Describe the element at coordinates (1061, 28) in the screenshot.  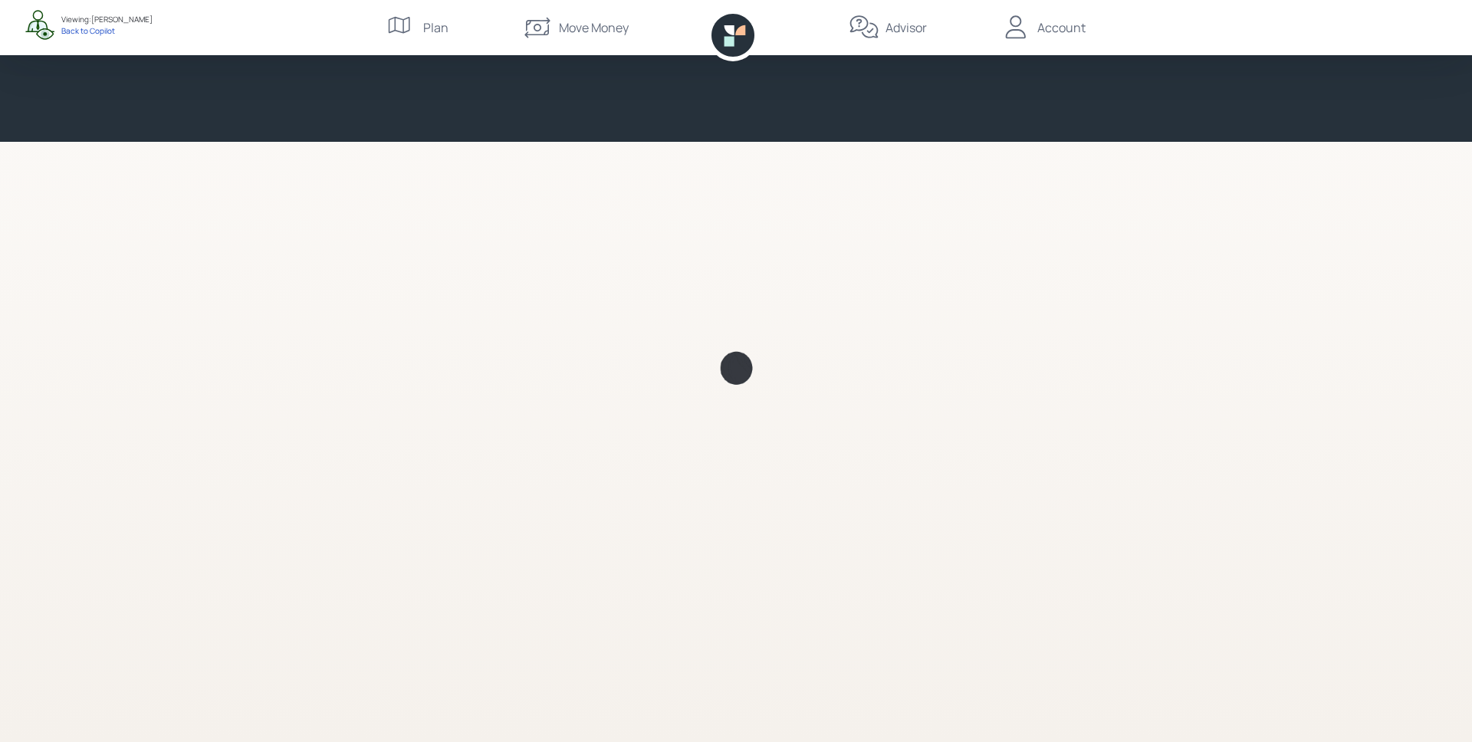
I see `div: Account` at that location.